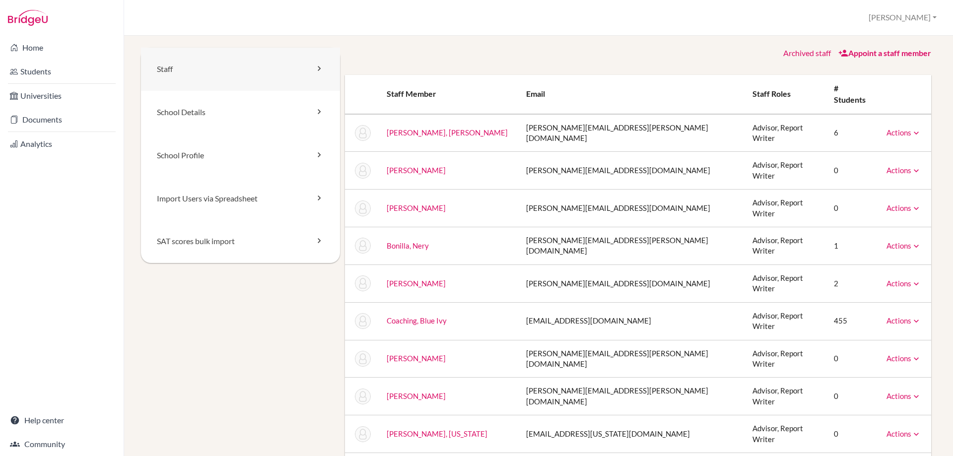  I want to click on img: Taylor Bauer, so click(363, 208).